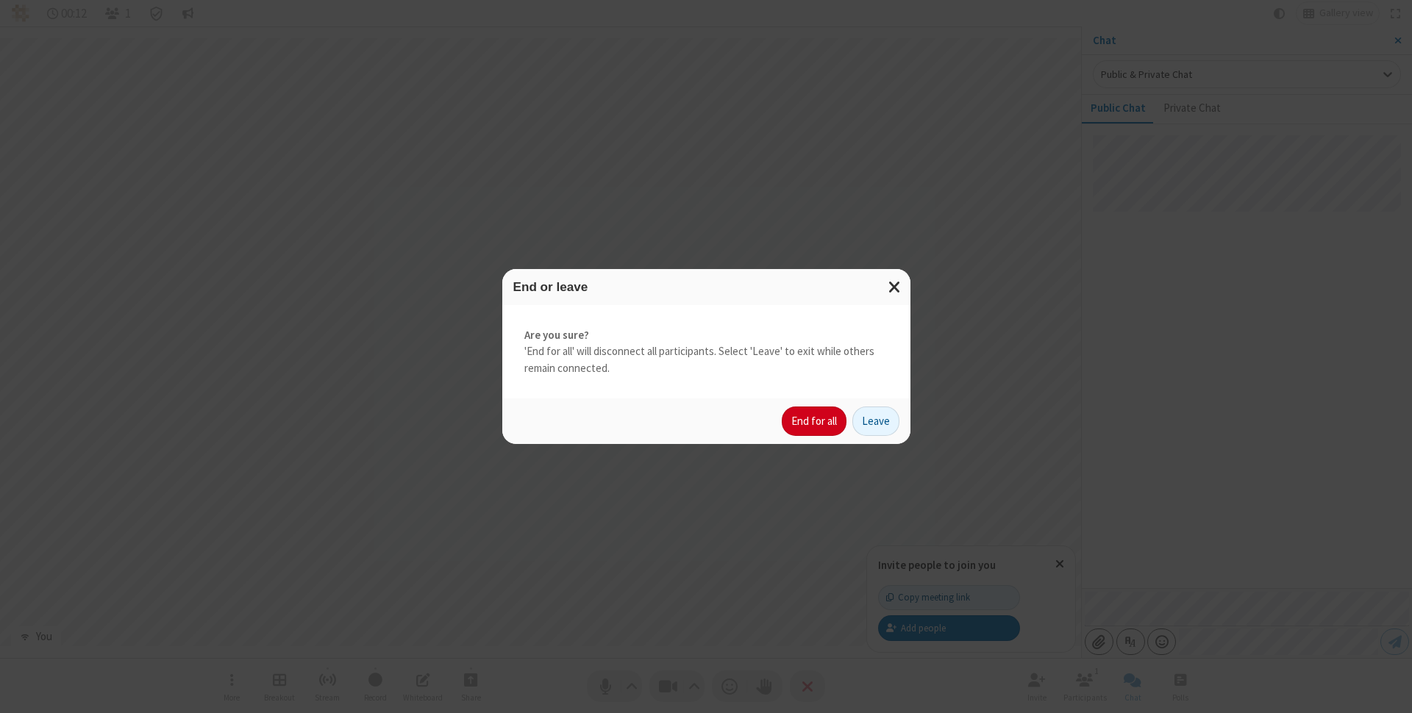  Describe the element at coordinates (706, 352) in the screenshot. I see `div: 'End for all' will disconnect all participants. Select 'Leave' to exit while others remain connec...` at that location.